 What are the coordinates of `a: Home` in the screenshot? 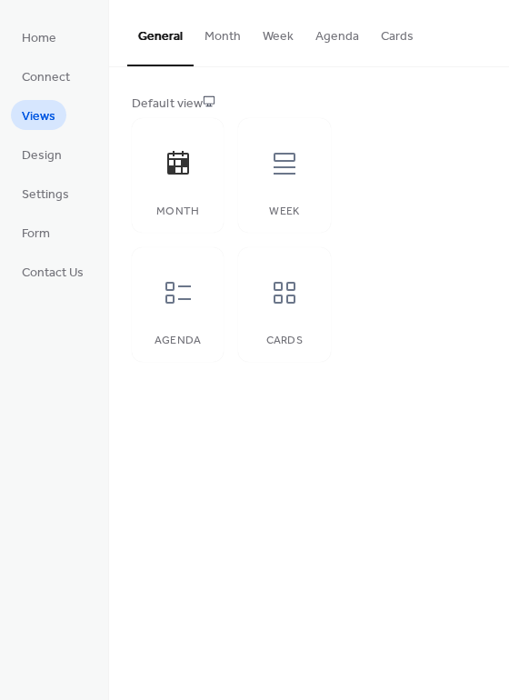 It's located at (39, 36).